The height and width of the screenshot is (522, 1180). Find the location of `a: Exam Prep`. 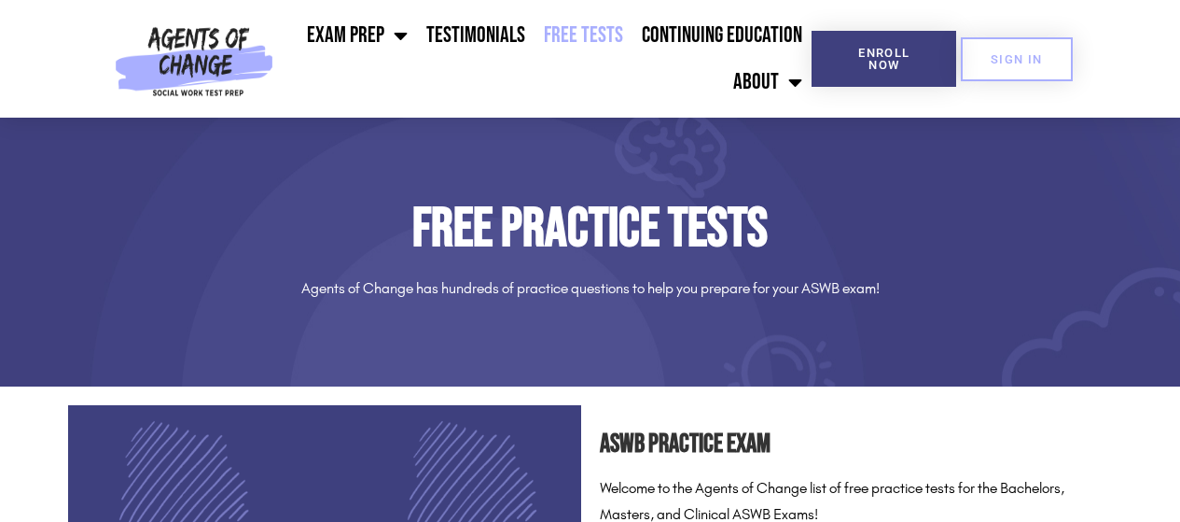

a: Exam Prep is located at coordinates (357, 35).